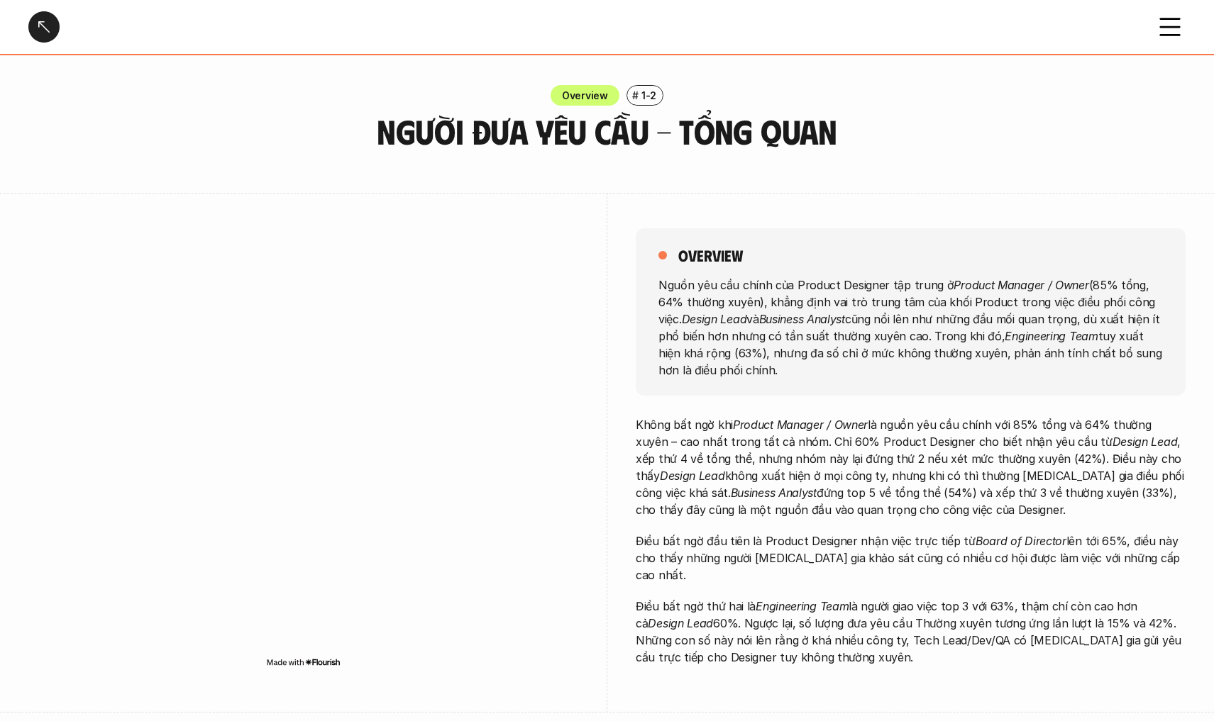  I want to click on p: Nguồn yêu cầu chính của Product Designer tập trung ở (85% tổng, 64% thường xuyên), khẳng định vai..., so click(910, 327).